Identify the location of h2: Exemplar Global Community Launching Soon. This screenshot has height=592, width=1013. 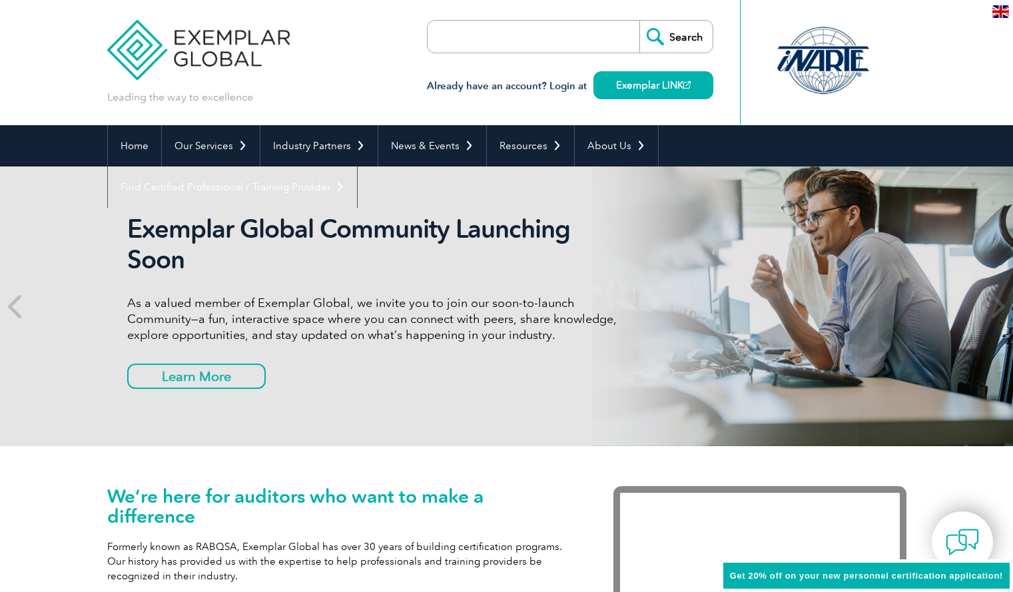
(377, 245).